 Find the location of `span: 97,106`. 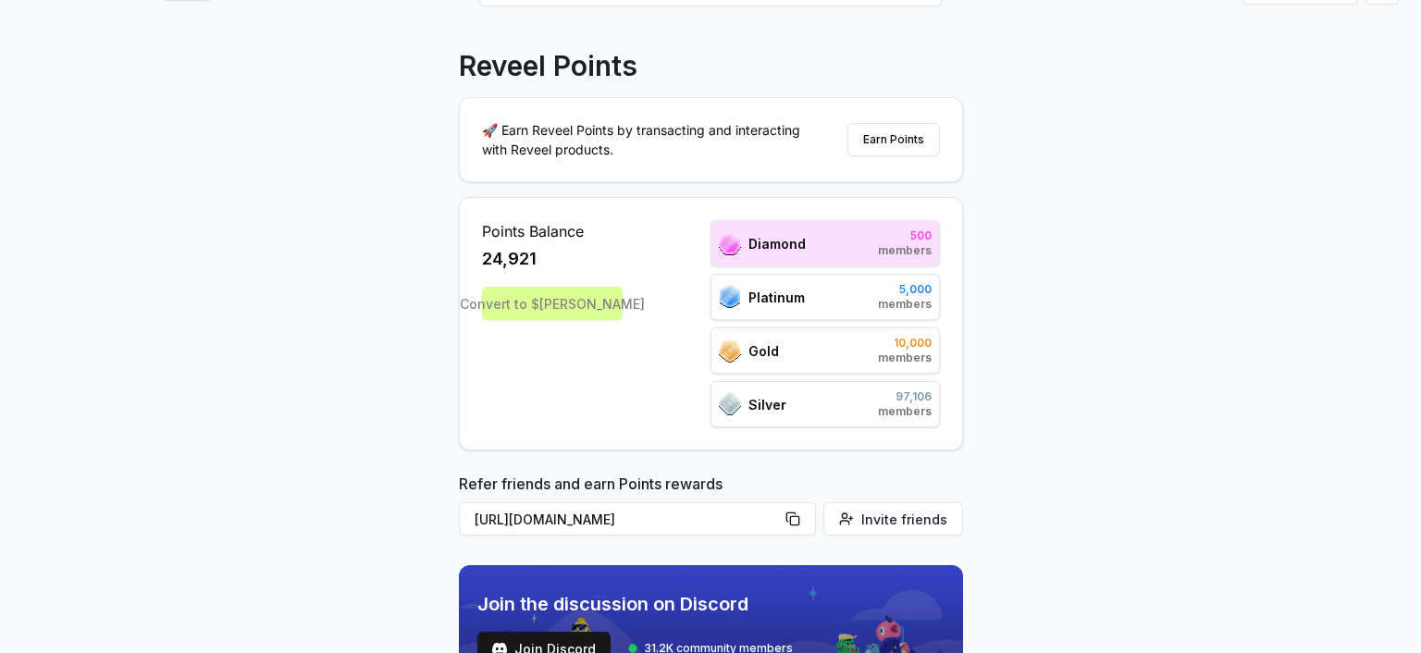

span: 97,106 is located at coordinates (905, 397).